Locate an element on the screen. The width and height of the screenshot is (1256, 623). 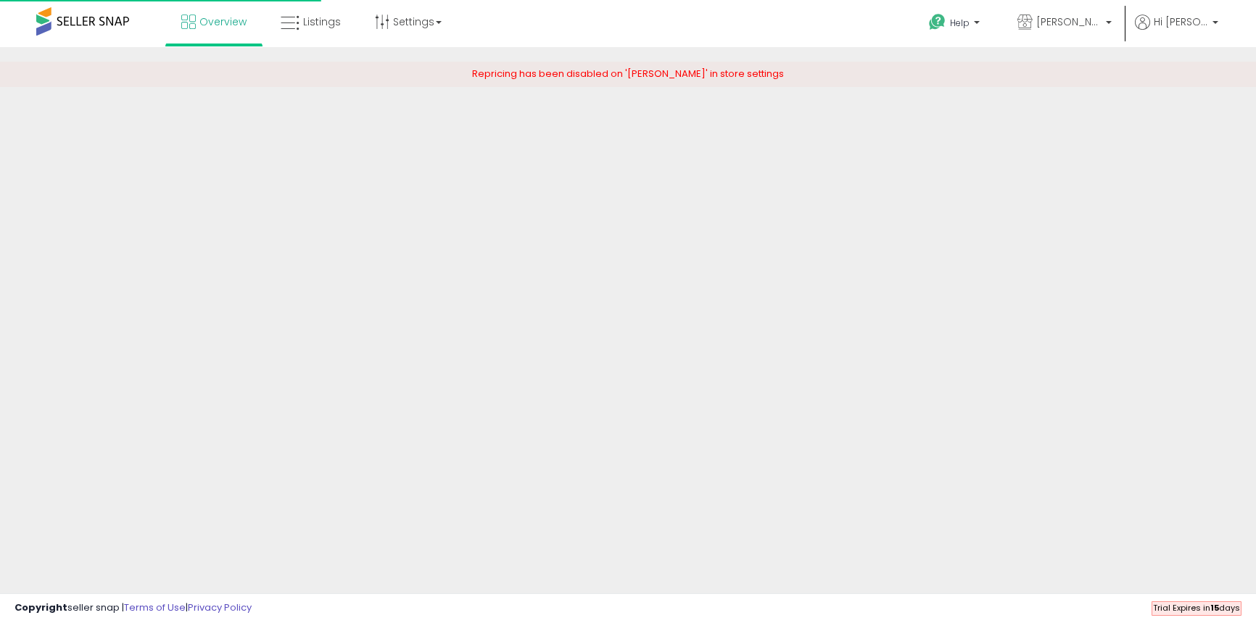
span: Overview is located at coordinates (223, 22).